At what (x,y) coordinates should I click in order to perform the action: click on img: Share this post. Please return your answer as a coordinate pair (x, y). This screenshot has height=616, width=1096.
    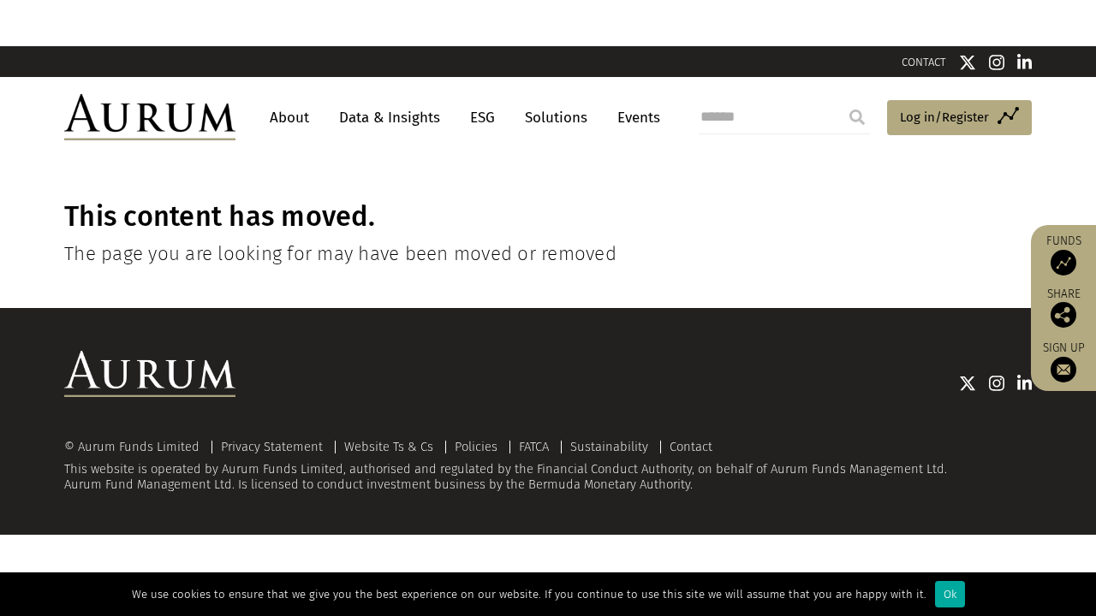
    Looking at the image, I should click on (1063, 315).